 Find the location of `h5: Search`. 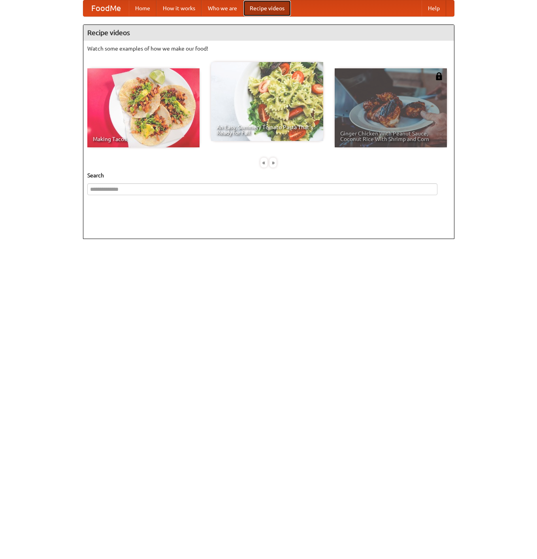

h5: Search is located at coordinates (269, 175).